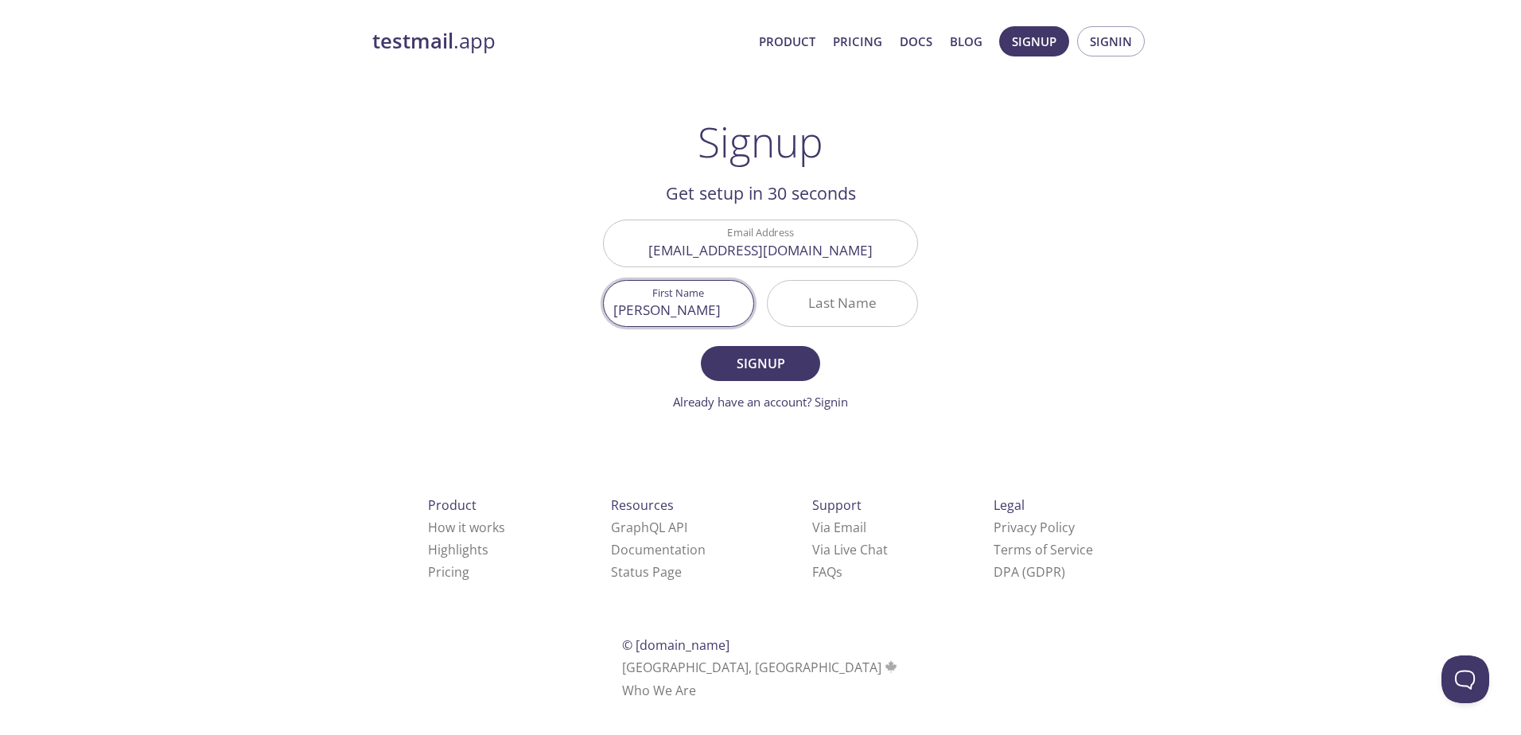  What do you see at coordinates (559, 41) in the screenshot?
I see `a: testmail.app` at bounding box center [559, 41].